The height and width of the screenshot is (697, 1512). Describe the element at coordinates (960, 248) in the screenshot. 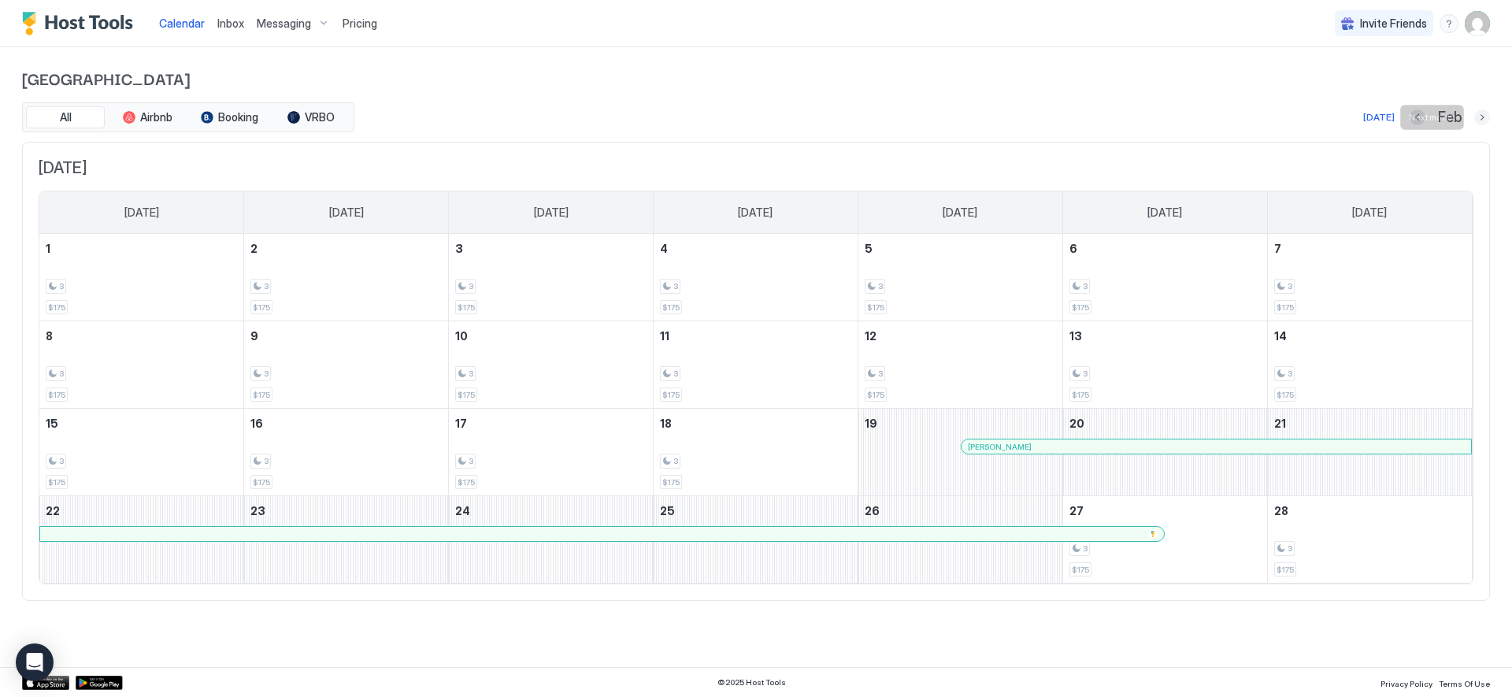

I see `a: February 5, 2026` at that location.